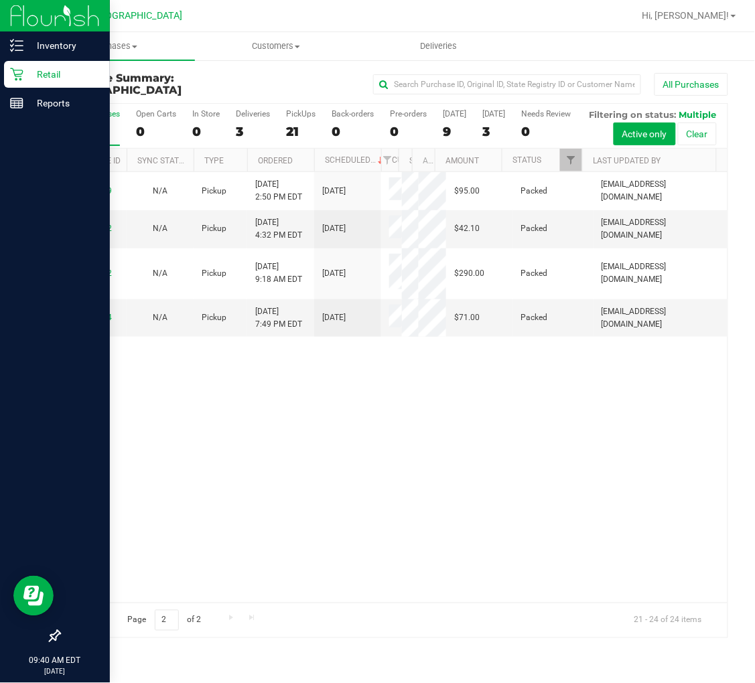  I want to click on div: Open Carts, so click(156, 114).